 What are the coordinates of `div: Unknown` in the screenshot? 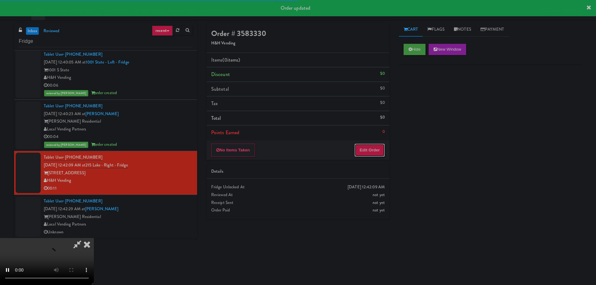 It's located at (118, 232).